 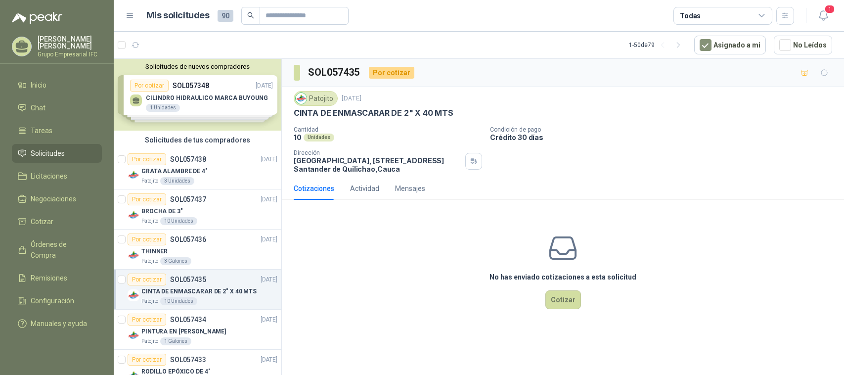 I want to click on a: Remisiones, so click(x=57, y=278).